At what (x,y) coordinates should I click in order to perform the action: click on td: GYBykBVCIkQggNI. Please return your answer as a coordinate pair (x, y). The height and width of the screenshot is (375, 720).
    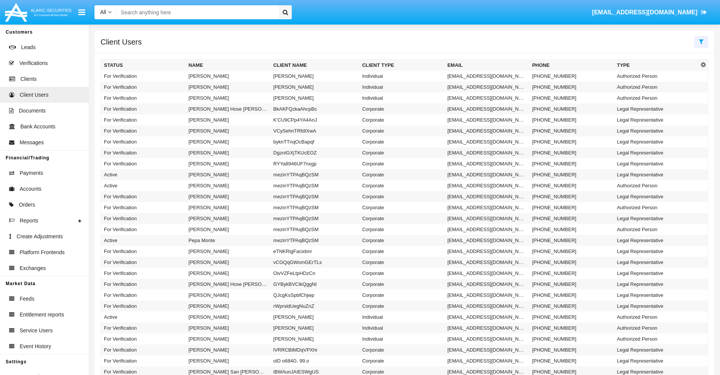
    Looking at the image, I should click on (315, 284).